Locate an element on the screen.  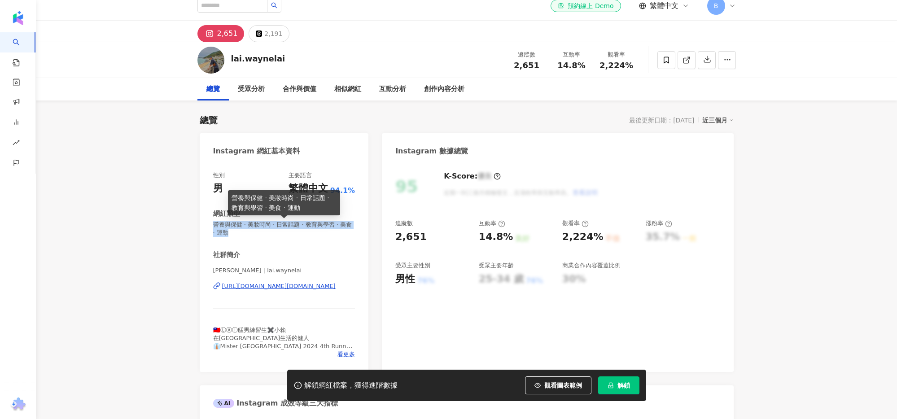
button: 2,651 is located at coordinates (221, 34).